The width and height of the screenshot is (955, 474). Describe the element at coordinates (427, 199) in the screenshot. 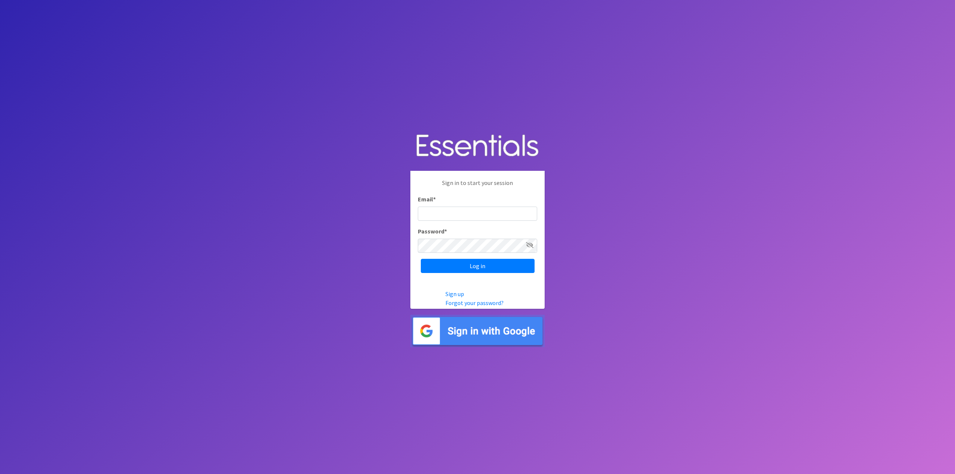

I see `label: Email` at that location.